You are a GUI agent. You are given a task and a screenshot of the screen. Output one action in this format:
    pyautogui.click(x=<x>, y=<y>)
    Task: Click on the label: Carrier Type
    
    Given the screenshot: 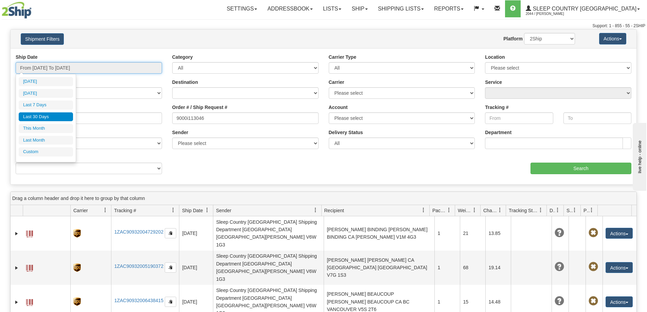 What is the action you would take?
    pyautogui.click(x=342, y=57)
    